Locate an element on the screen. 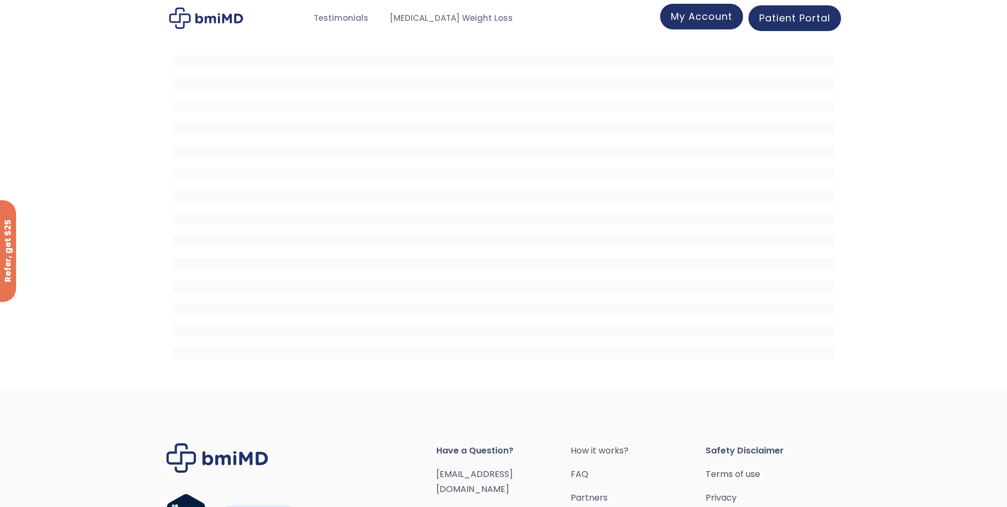 The width and height of the screenshot is (1007, 507). a: How it works? is located at coordinates (638, 451).